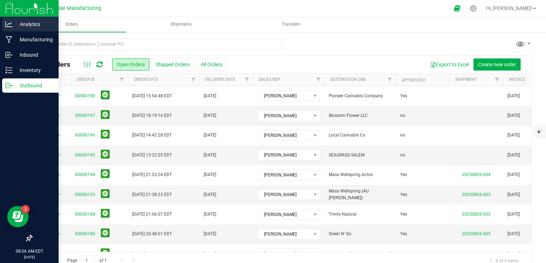 This screenshot has width=546, height=263. I want to click on span: Green N' Go, so click(360, 234).